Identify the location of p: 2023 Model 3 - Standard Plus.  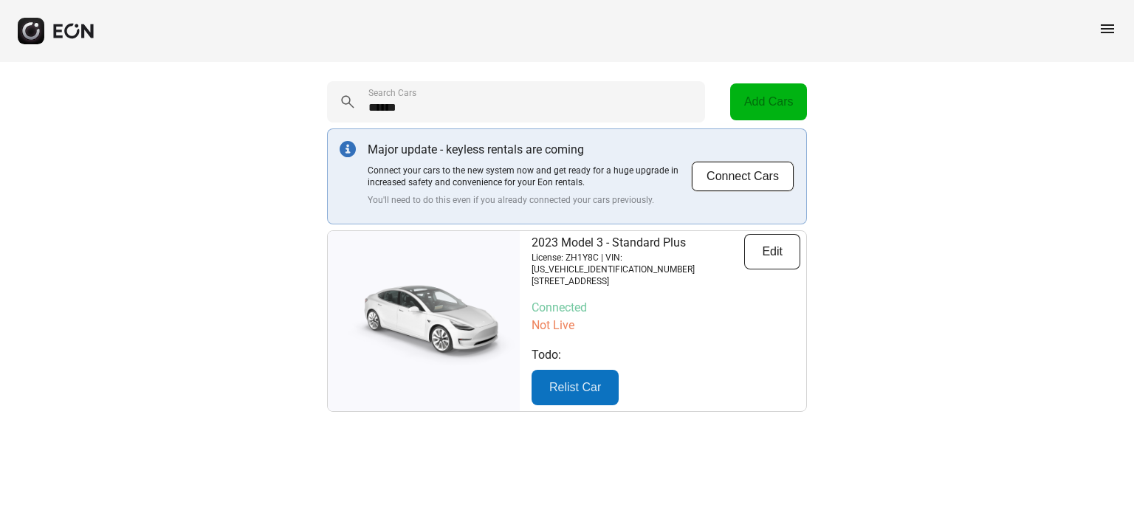
(638, 243).